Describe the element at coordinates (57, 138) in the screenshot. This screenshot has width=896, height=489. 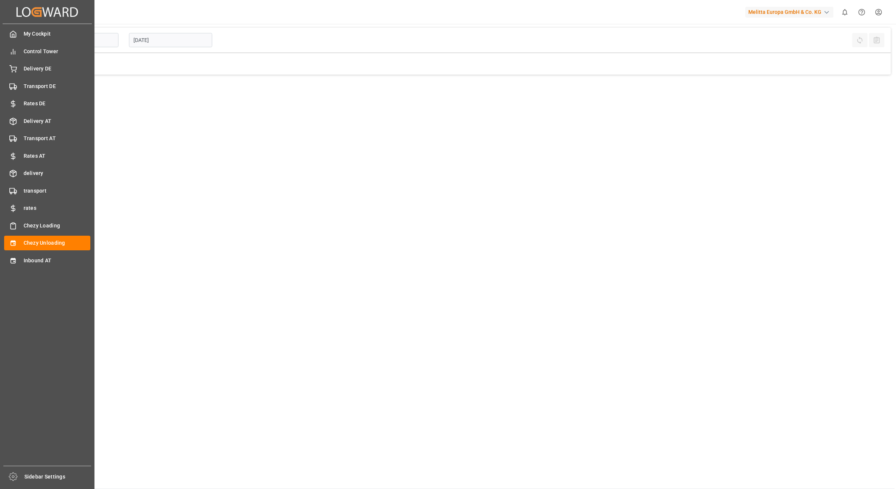
I see `span: Transport AT` at that location.